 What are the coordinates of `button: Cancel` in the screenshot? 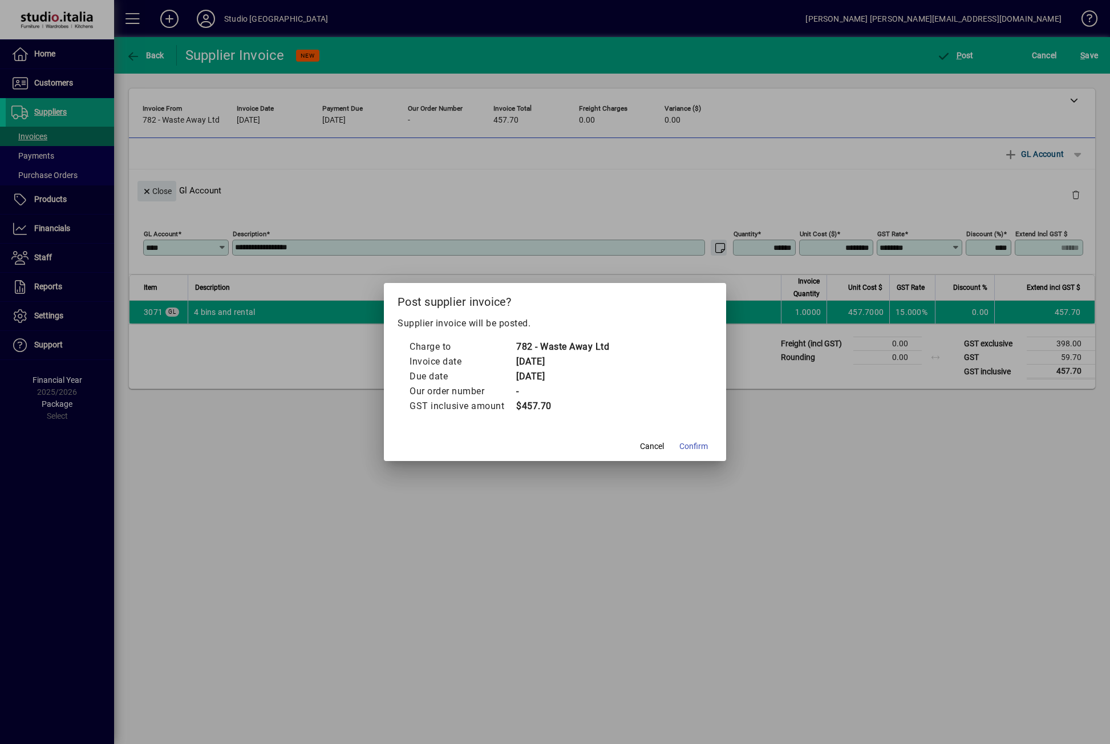 It's located at (652, 446).